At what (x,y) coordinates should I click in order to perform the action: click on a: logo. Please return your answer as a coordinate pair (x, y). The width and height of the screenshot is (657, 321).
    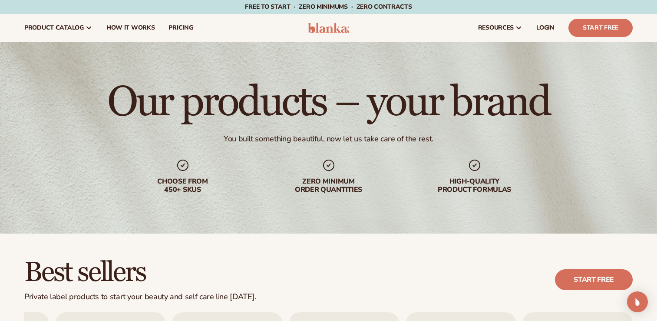
    Looking at the image, I should click on (329, 28).